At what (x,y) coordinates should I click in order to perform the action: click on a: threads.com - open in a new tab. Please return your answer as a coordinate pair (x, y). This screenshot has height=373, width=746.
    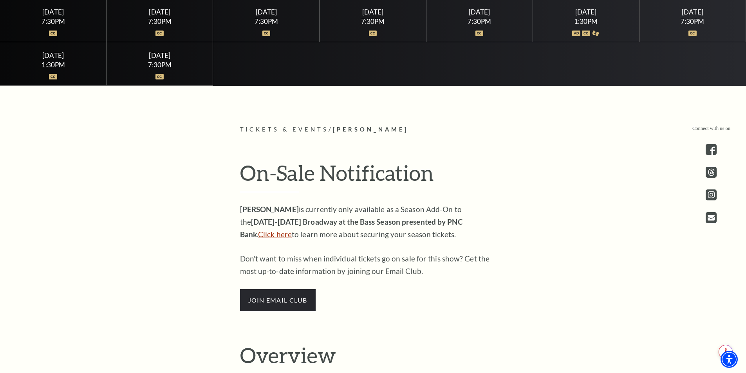
    Looking at the image, I should click on (712, 172).